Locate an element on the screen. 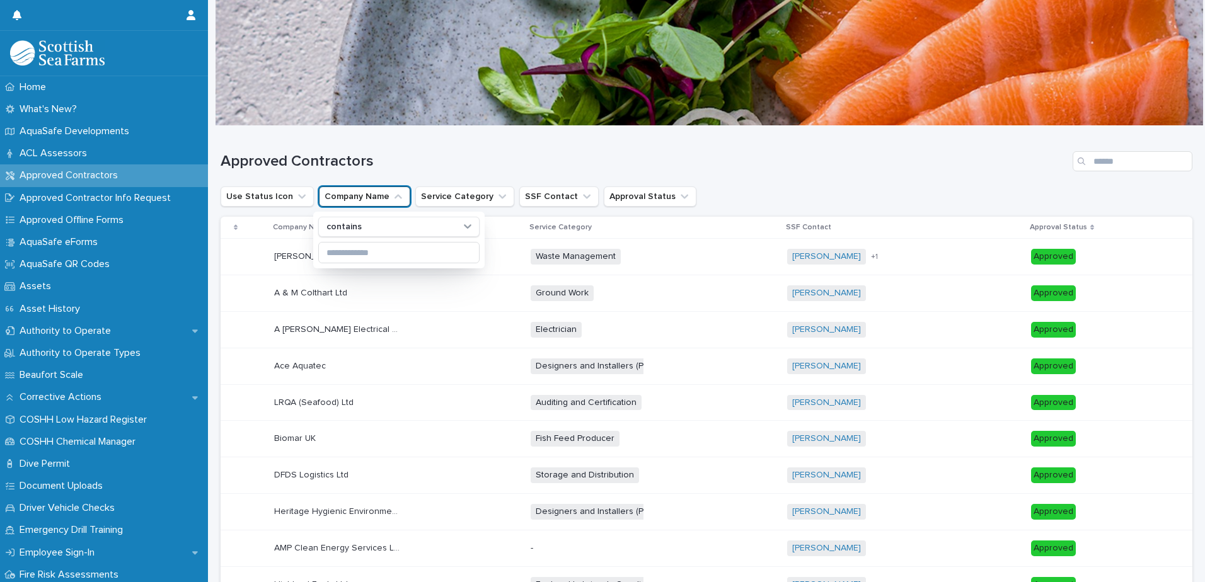 This screenshot has width=1205, height=582. button: Approval Status is located at coordinates (650, 197).